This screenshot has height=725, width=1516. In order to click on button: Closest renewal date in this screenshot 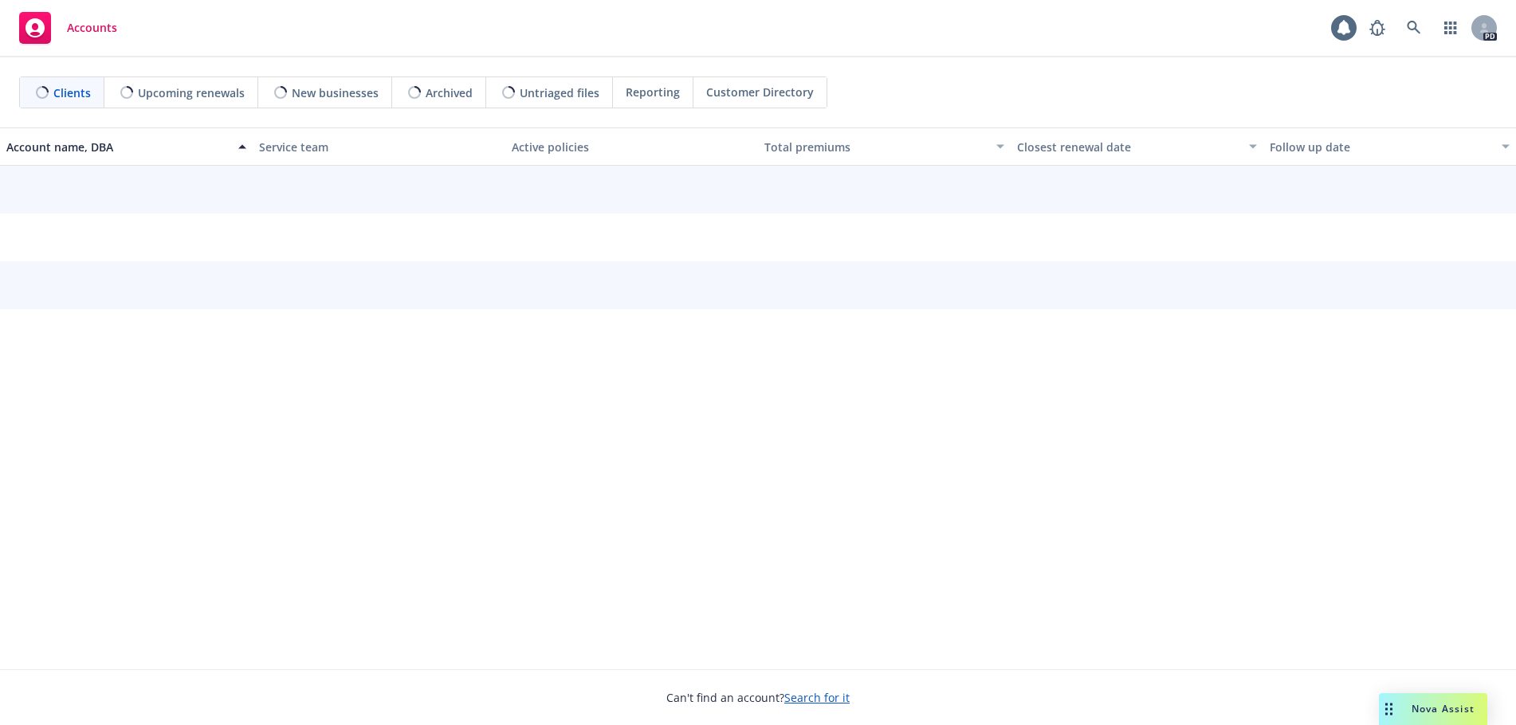, I will do `click(1137, 147)`.